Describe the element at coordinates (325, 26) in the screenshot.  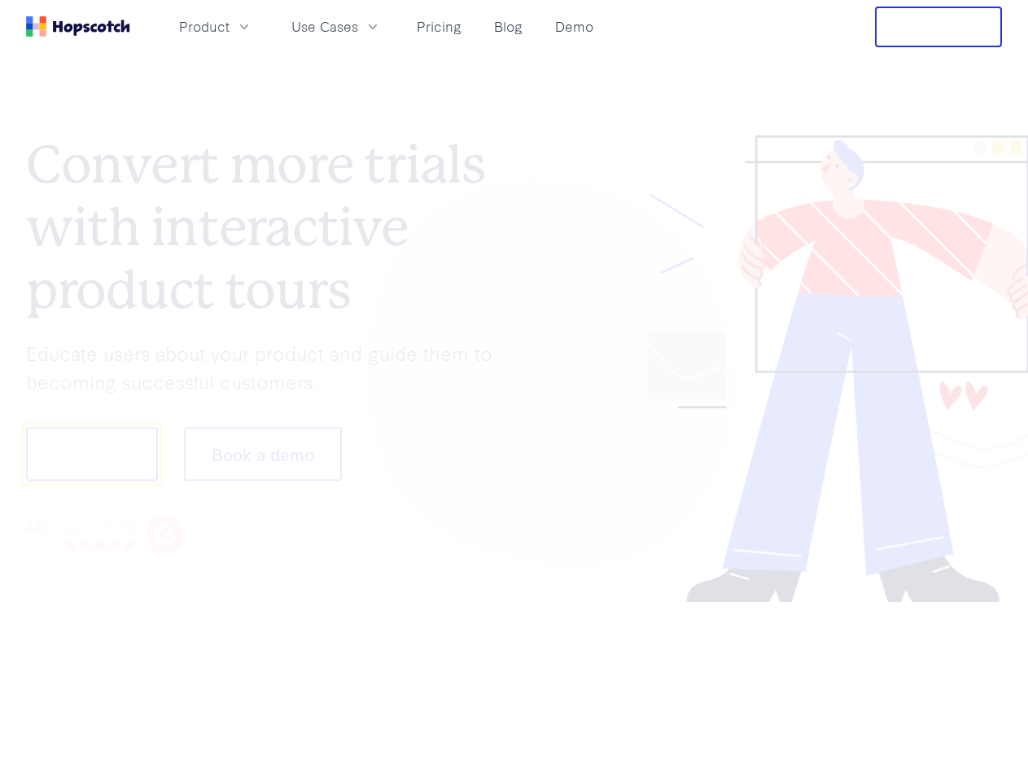
I see `span: Use Cases` at that location.